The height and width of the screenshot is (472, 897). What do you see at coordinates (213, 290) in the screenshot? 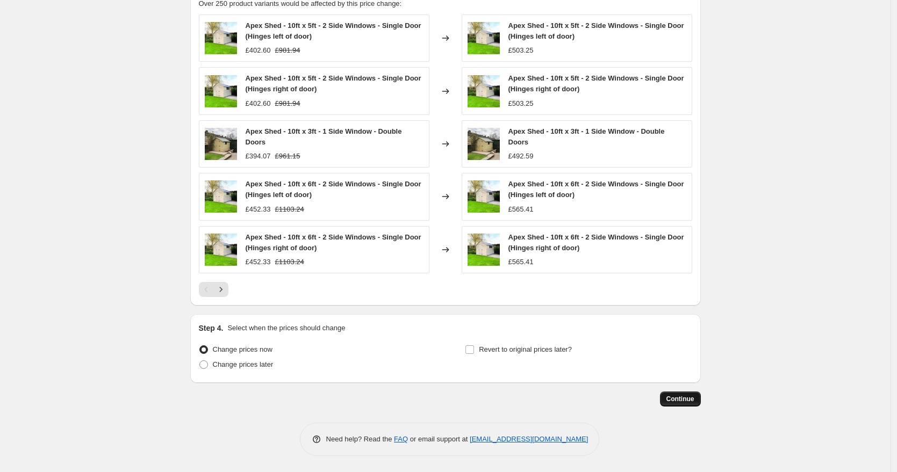
I see `nav: Pagination` at bounding box center [213, 290].